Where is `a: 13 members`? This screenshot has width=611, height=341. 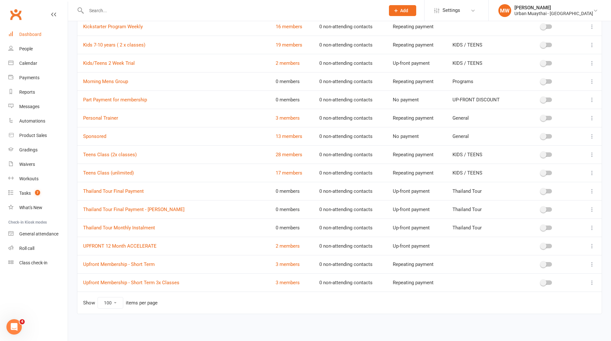
a: 13 members is located at coordinates (289, 136).